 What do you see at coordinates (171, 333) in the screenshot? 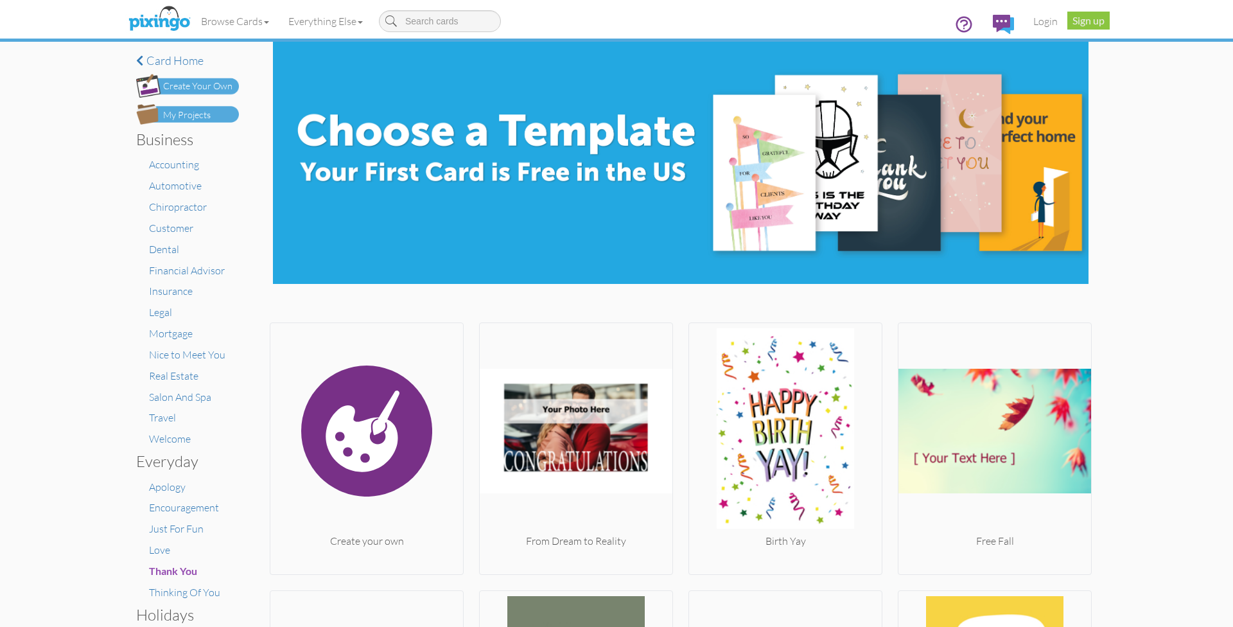
I see `span: Mortgage` at bounding box center [171, 333].